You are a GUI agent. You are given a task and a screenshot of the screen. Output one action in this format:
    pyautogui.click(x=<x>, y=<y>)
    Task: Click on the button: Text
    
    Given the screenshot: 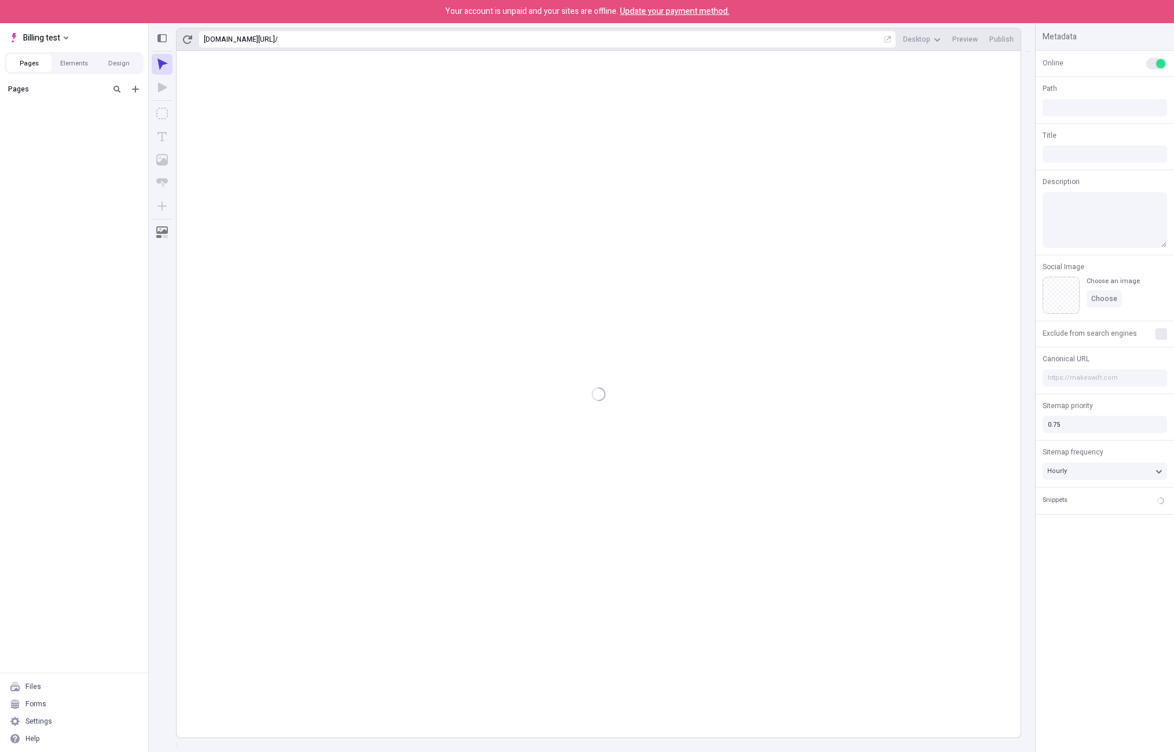 What is the action you would take?
    pyautogui.click(x=162, y=137)
    